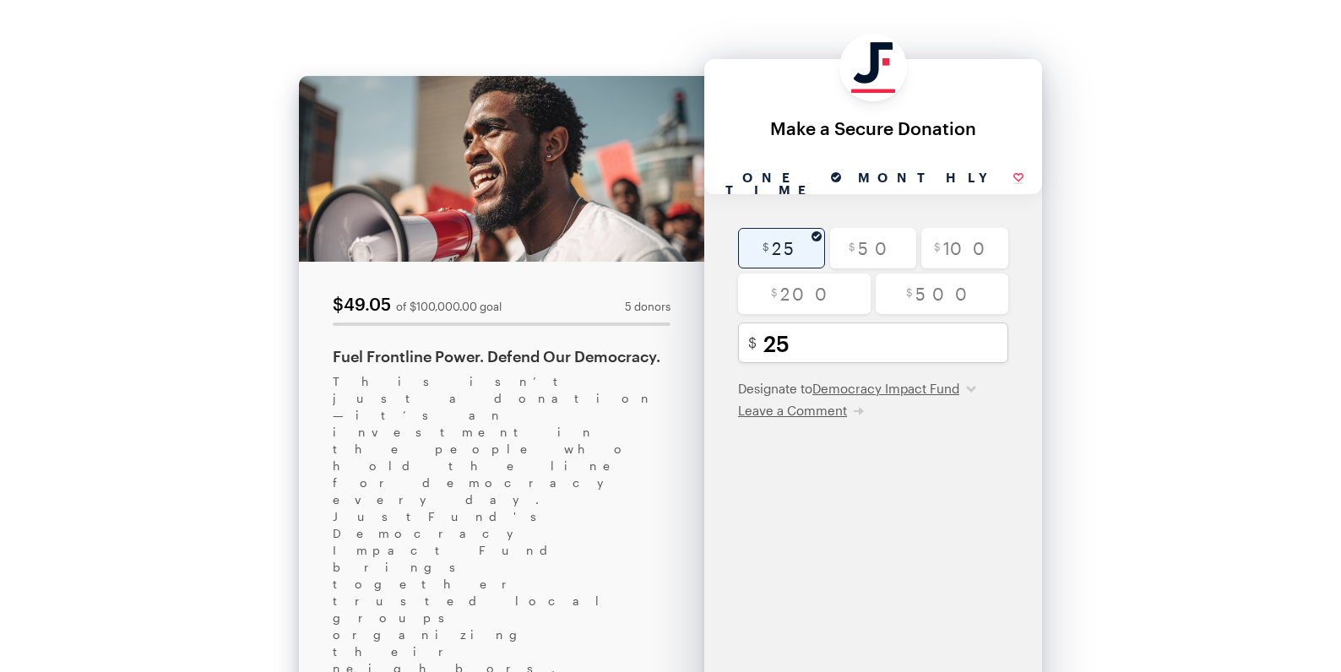 This screenshot has width=1341, height=672. Describe the element at coordinates (792, 411) in the screenshot. I see `span: Leave a Comment` at that location.